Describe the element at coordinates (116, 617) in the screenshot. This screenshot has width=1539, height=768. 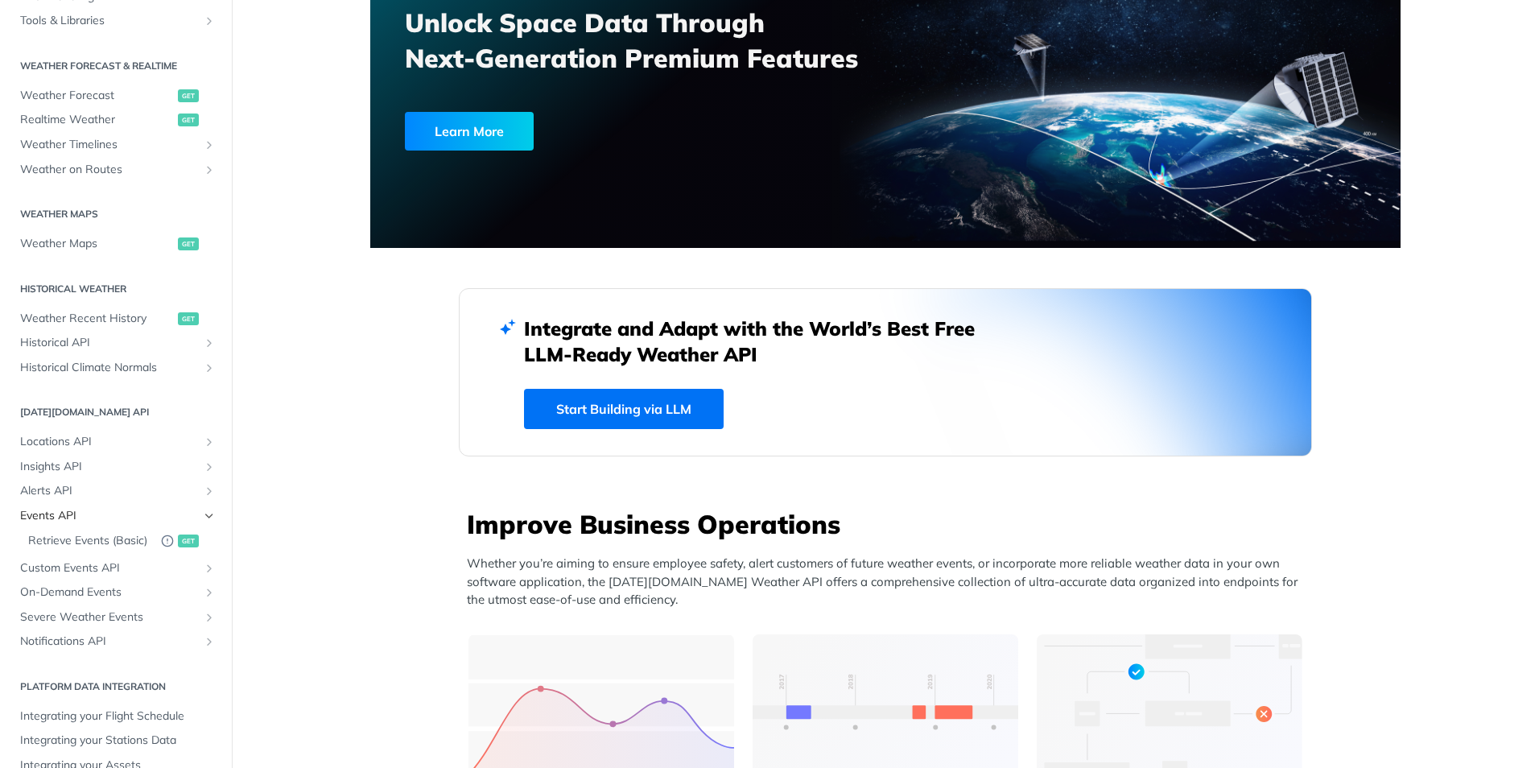
I see `a: Severe Weather EventsShow subpages for Severe Weather Events` at that location.